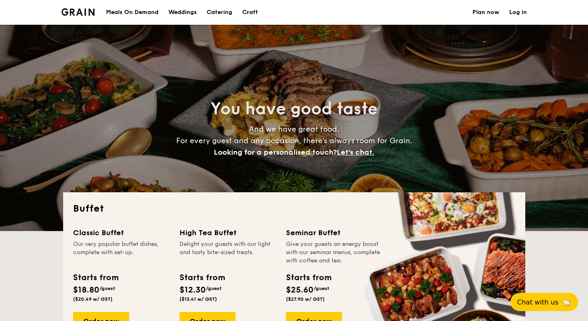 The height and width of the screenshot is (321, 588). What do you see at coordinates (121, 233) in the screenshot?
I see `div: Classic Buffet` at bounding box center [121, 233].